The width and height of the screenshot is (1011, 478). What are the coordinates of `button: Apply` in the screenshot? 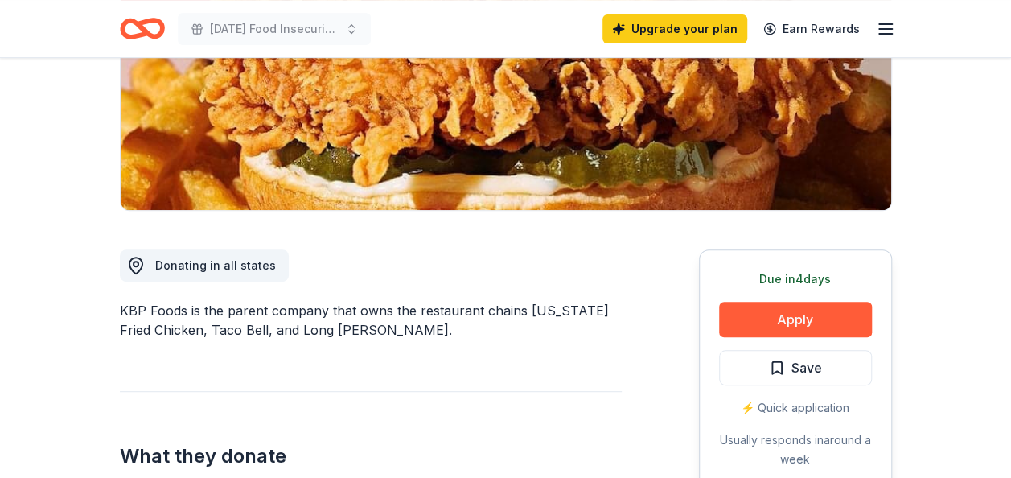 It's located at (796, 319).